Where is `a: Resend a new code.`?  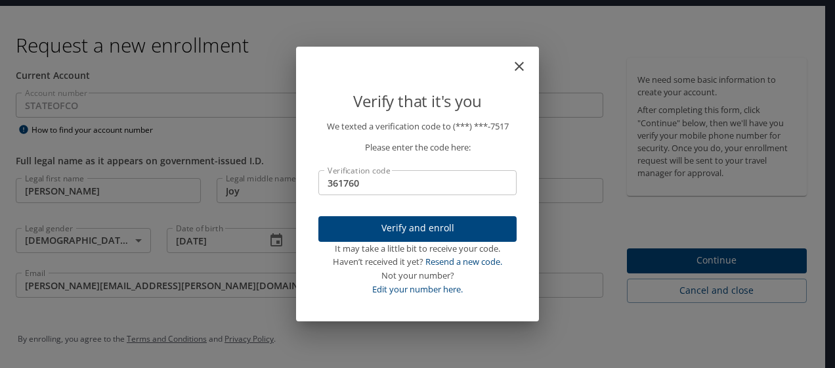 a: Resend a new code. is located at coordinates (463, 261).